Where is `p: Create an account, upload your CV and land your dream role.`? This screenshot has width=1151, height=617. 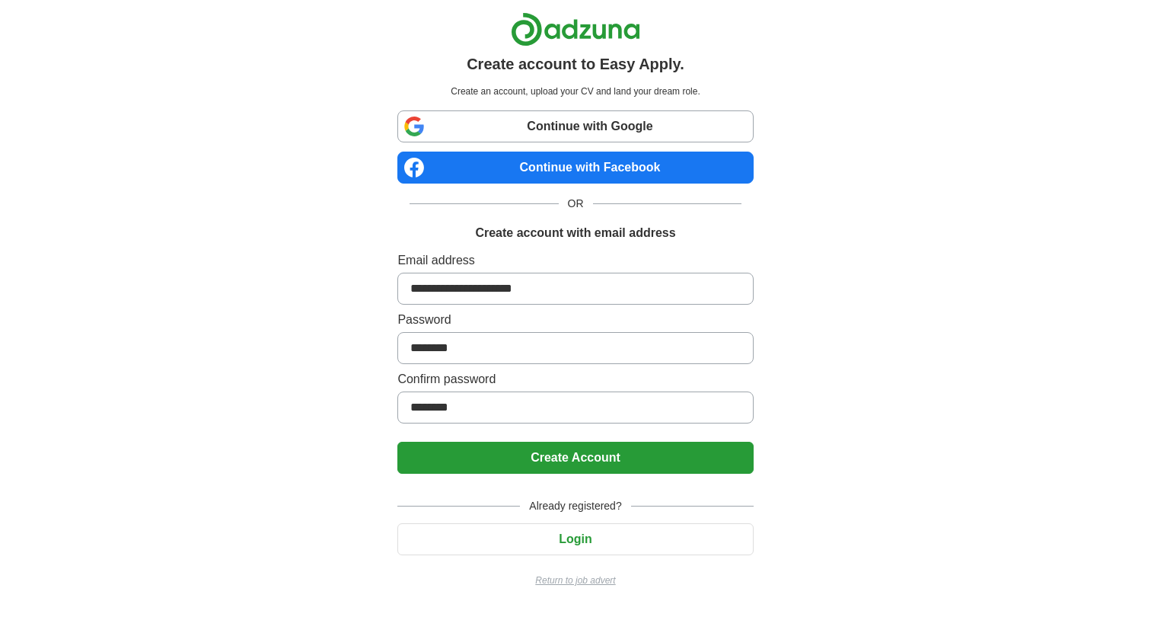 p: Create an account, upload your CV and land your dream role. is located at coordinates (575, 91).